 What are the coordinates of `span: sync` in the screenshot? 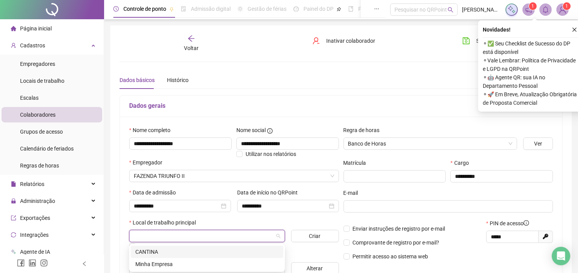 It's located at (13, 235).